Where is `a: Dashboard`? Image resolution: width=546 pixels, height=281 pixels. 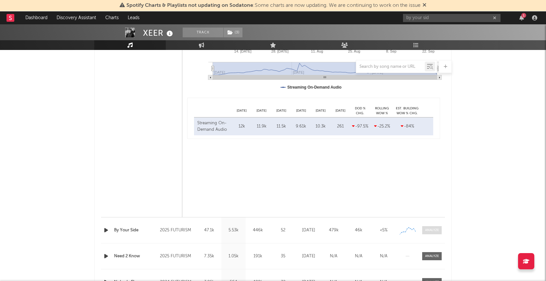
a: Dashboard is located at coordinates (36, 18).